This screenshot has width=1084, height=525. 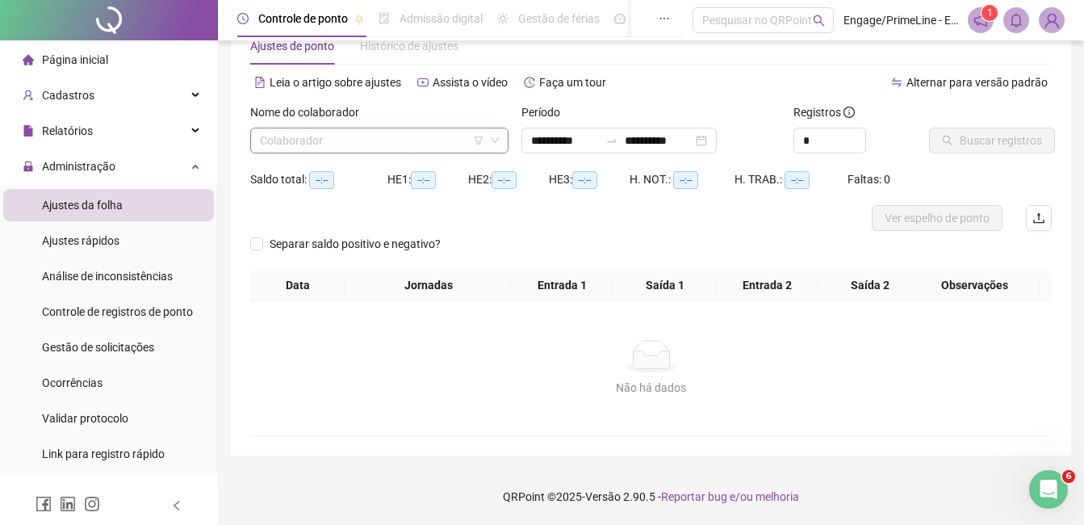 I want to click on span: Engage/PrimeLine - ENGAGE / PRIMELINE, so click(x=901, y=20).